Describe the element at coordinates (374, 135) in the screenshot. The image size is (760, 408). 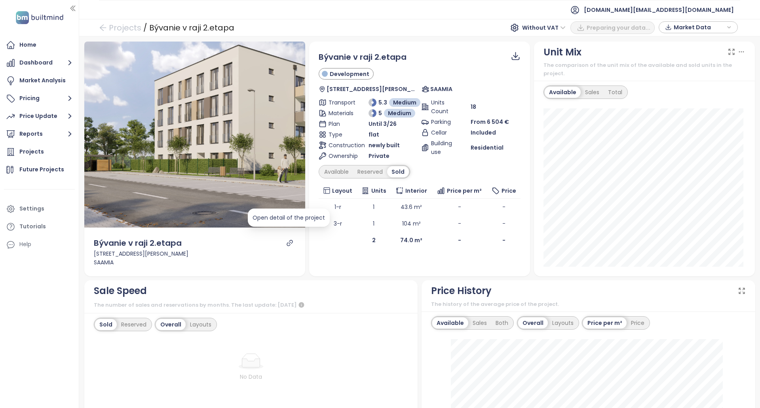
I see `span: flat` at that location.